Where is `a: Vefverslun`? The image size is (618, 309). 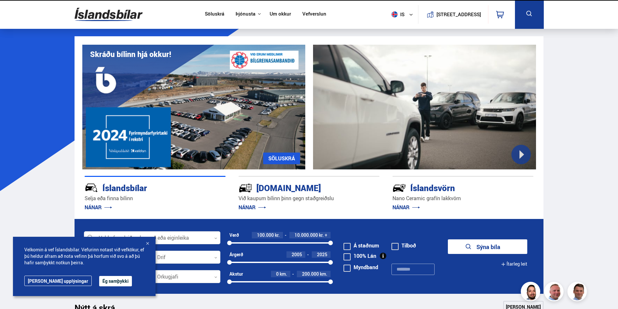 a: Vefverslun is located at coordinates (314, 14).